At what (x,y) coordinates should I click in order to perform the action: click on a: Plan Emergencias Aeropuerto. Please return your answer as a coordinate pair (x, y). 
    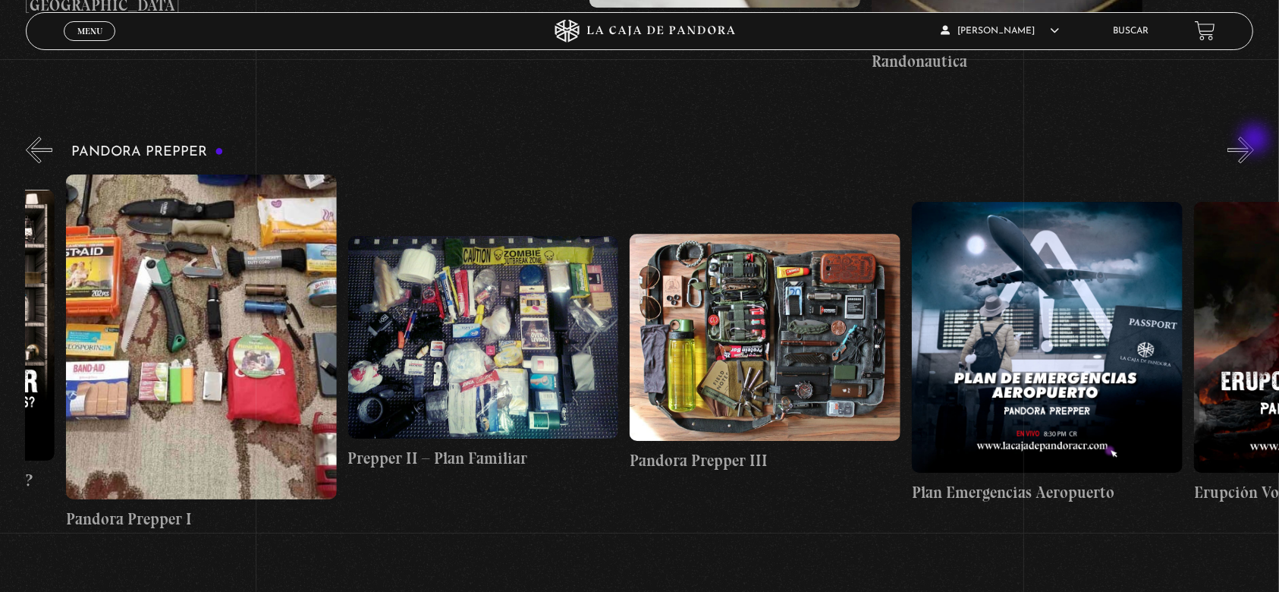
    Looking at the image, I should click on (1047, 353).